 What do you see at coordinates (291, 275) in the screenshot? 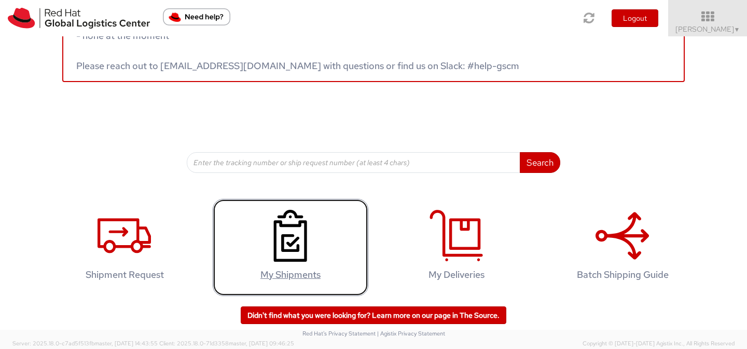
I see `h4: My Shipments` at bounding box center [291, 275].